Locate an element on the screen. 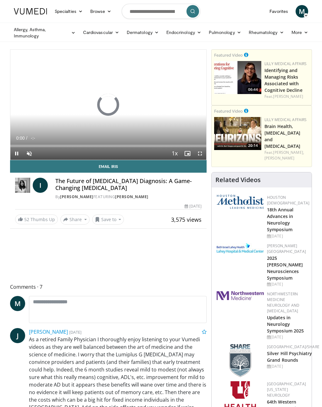  button: Fullscreen is located at coordinates (200, 153).